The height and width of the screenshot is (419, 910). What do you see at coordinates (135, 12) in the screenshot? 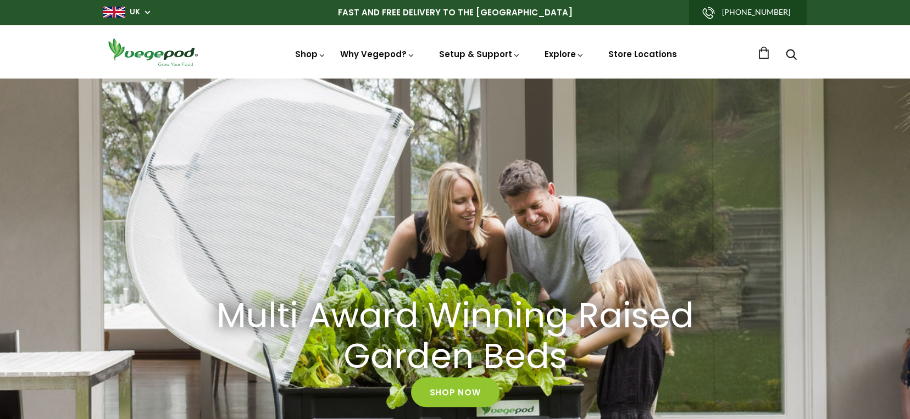
I see `a: UK` at bounding box center [135, 12].